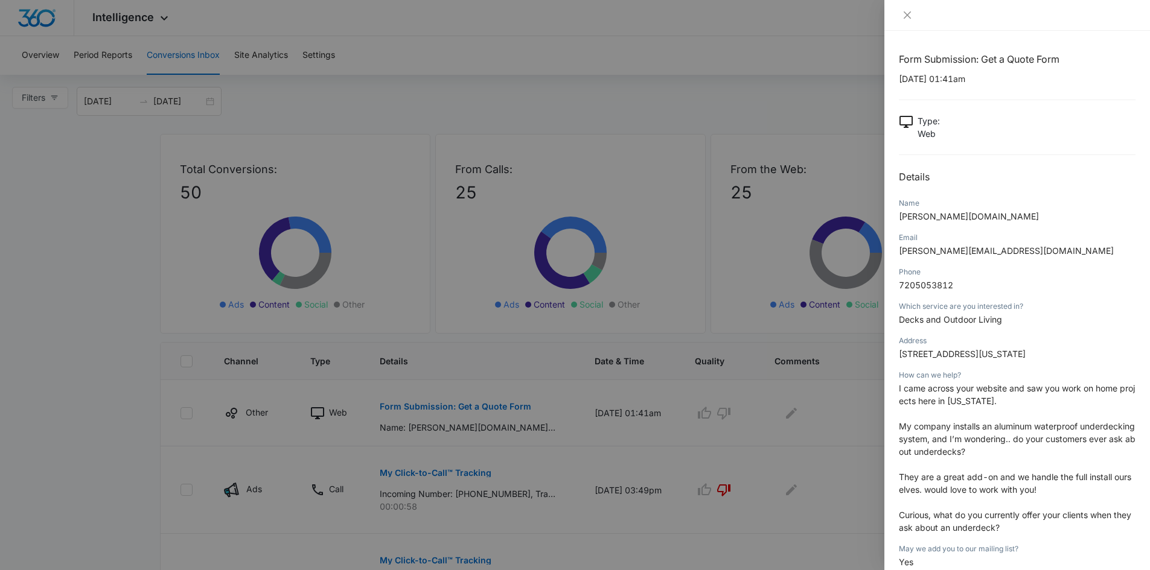 The height and width of the screenshot is (570, 1150). I want to click on button: Close, so click(907, 15).